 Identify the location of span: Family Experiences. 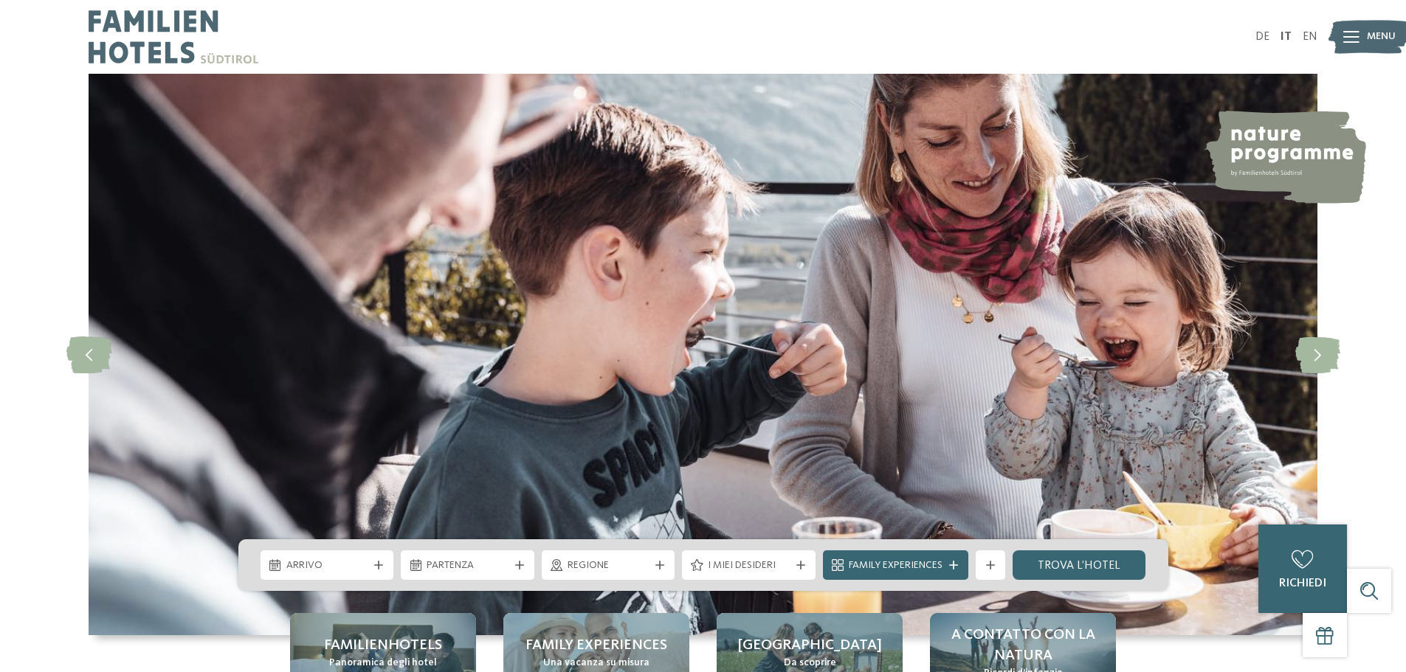
(895, 566).